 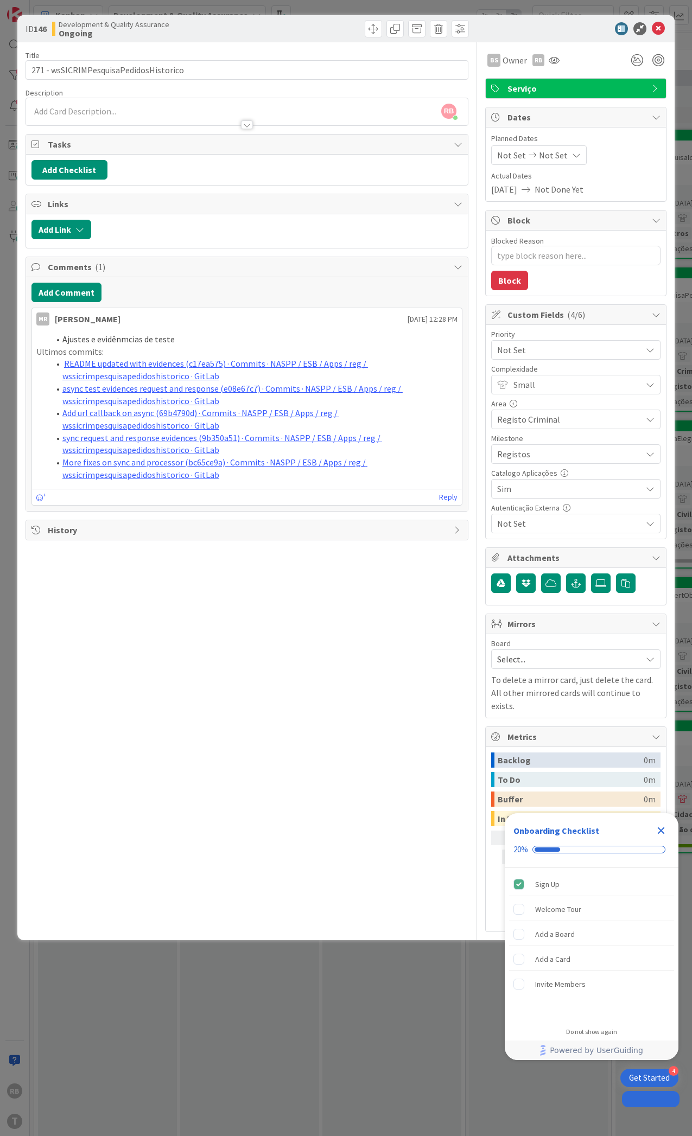 I want to click on span: Tasks, so click(x=248, y=144).